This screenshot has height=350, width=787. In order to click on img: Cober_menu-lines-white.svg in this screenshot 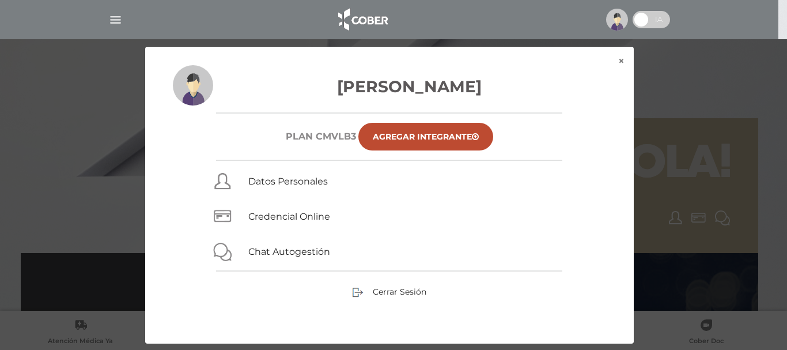, I will do `click(115, 20)`.